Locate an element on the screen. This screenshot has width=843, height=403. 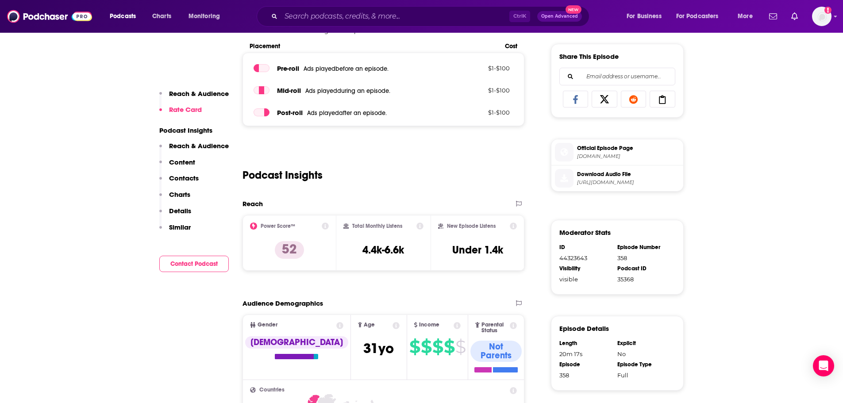
img: Podchaser - Follow, Share and Rate Podcasts is located at coordinates (50, 16).